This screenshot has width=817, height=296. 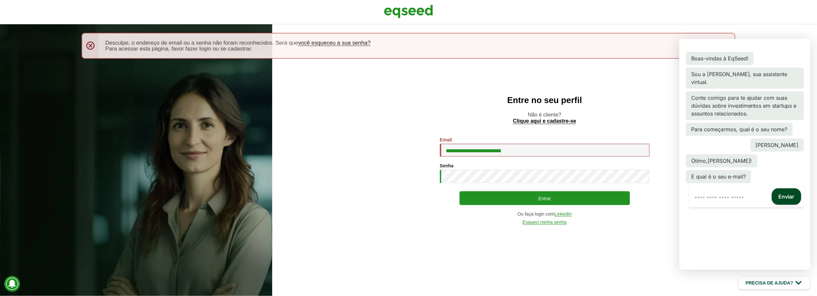 I want to click on a: Esqueci minha senha, so click(x=545, y=222).